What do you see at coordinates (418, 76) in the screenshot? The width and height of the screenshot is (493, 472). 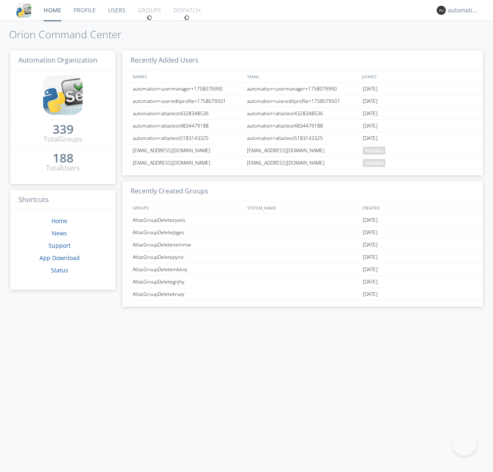 I see `div: JOINED` at bounding box center [418, 76].